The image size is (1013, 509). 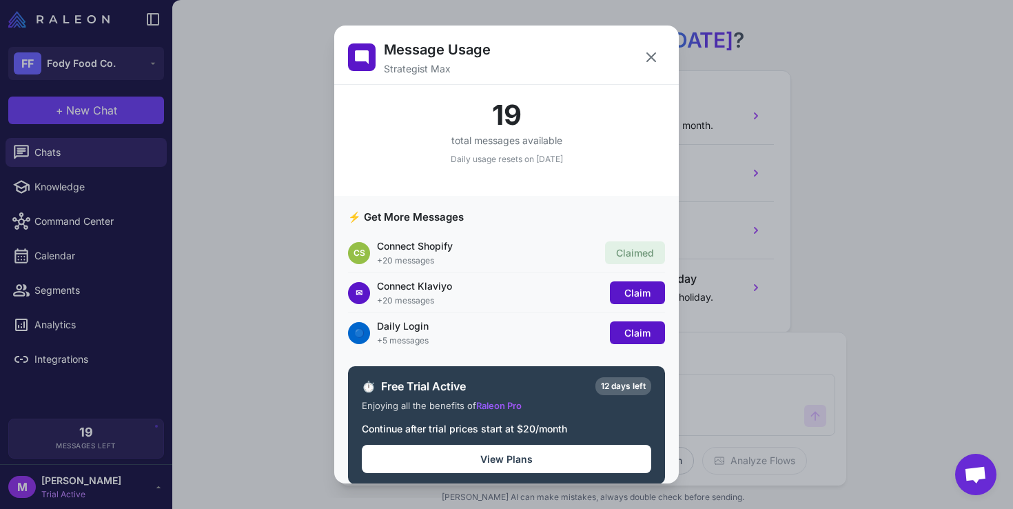 What do you see at coordinates (465, 428) in the screenshot?
I see `span: Continue after trial prices start at $20/month` at bounding box center [465, 428].